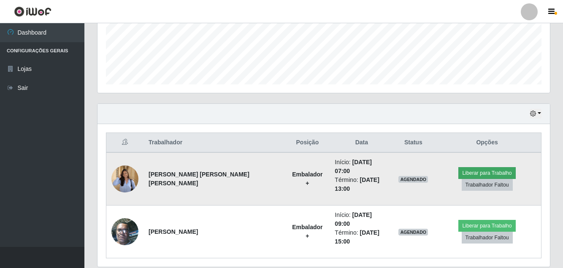 The width and height of the screenshot is (563, 268). What do you see at coordinates (33, 11) in the screenshot?
I see `img: CoreUI Logo` at bounding box center [33, 11].